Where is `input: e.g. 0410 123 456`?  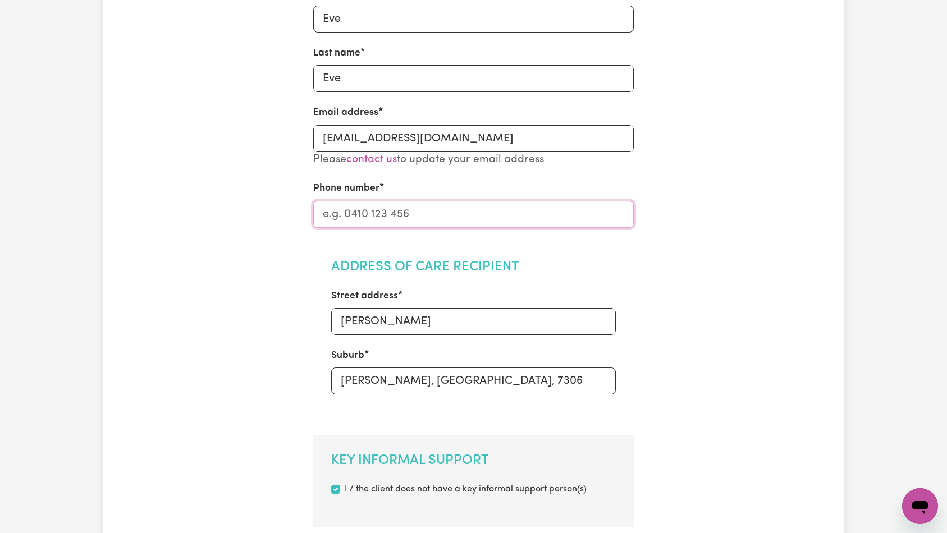
input: e.g. 0410 123 456 is located at coordinates (473, 214).